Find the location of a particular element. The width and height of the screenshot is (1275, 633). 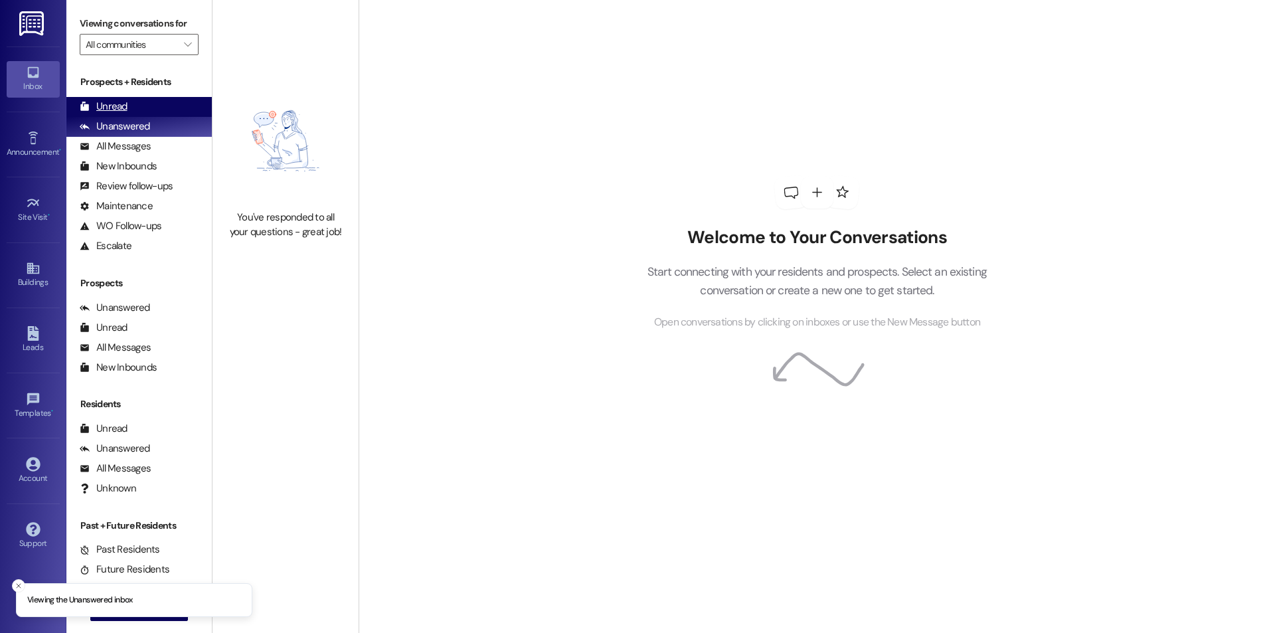

span: Open conversations by clicking on inboxes or use the New Message button is located at coordinates (817, 322).